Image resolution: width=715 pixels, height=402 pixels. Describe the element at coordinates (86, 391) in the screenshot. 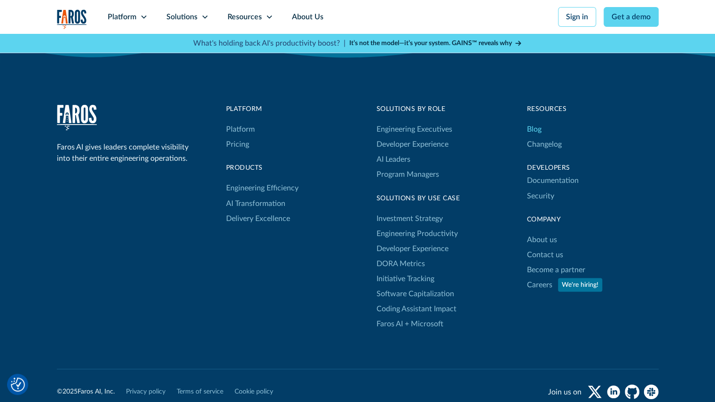

I see `div: © Faros AI, Inc.` at that location.